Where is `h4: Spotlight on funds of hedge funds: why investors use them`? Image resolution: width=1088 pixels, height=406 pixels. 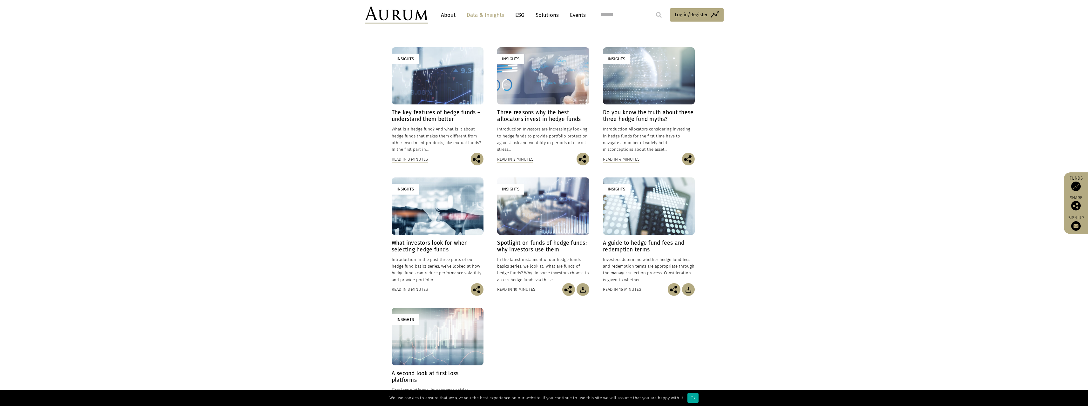 h4: Spotlight on funds of hedge funds: why investors use them is located at coordinates (543, 246).